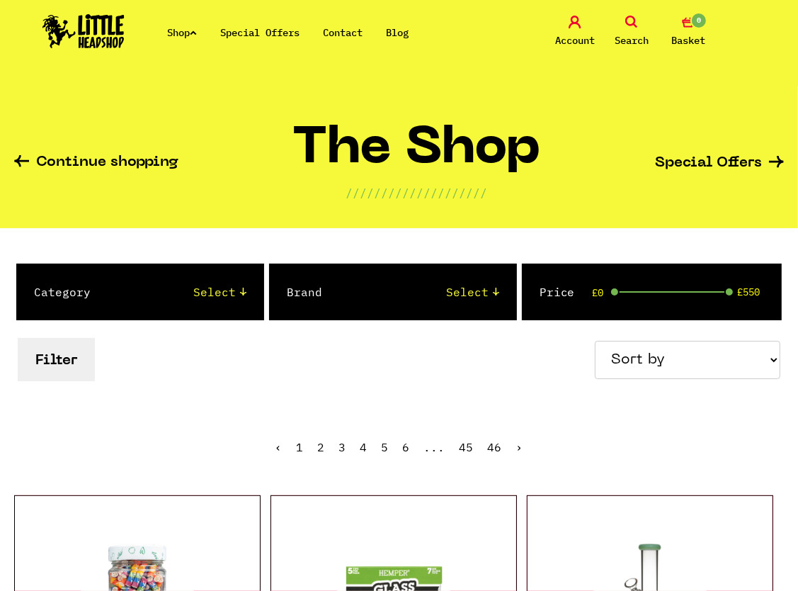  I want to click on span: Basket, so click(689, 40).